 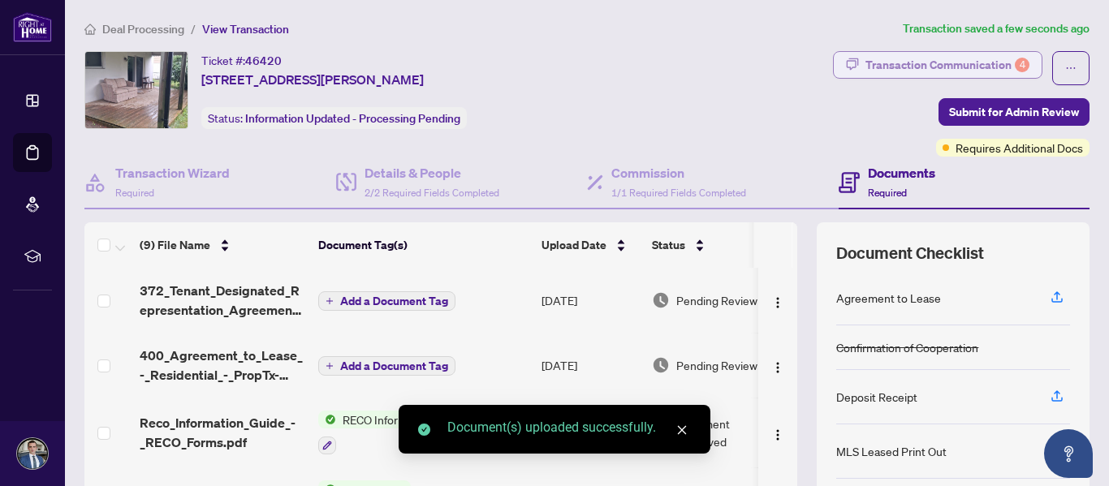 I want to click on h4: Documents, so click(x=901, y=173).